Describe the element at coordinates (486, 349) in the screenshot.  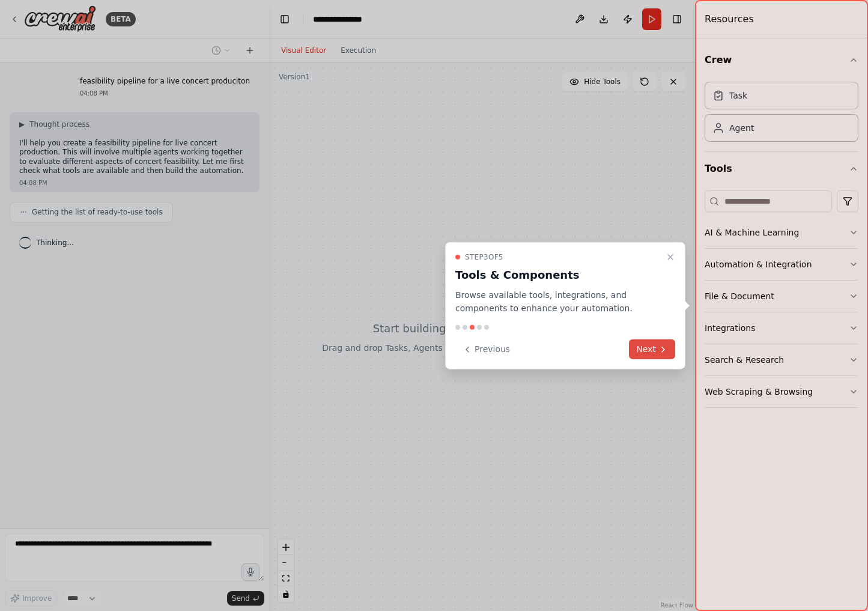
I see `button: Previous` at that location.